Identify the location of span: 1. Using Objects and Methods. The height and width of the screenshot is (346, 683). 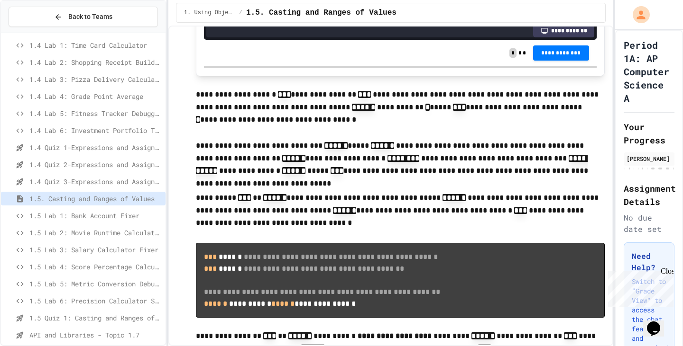
(209, 13).